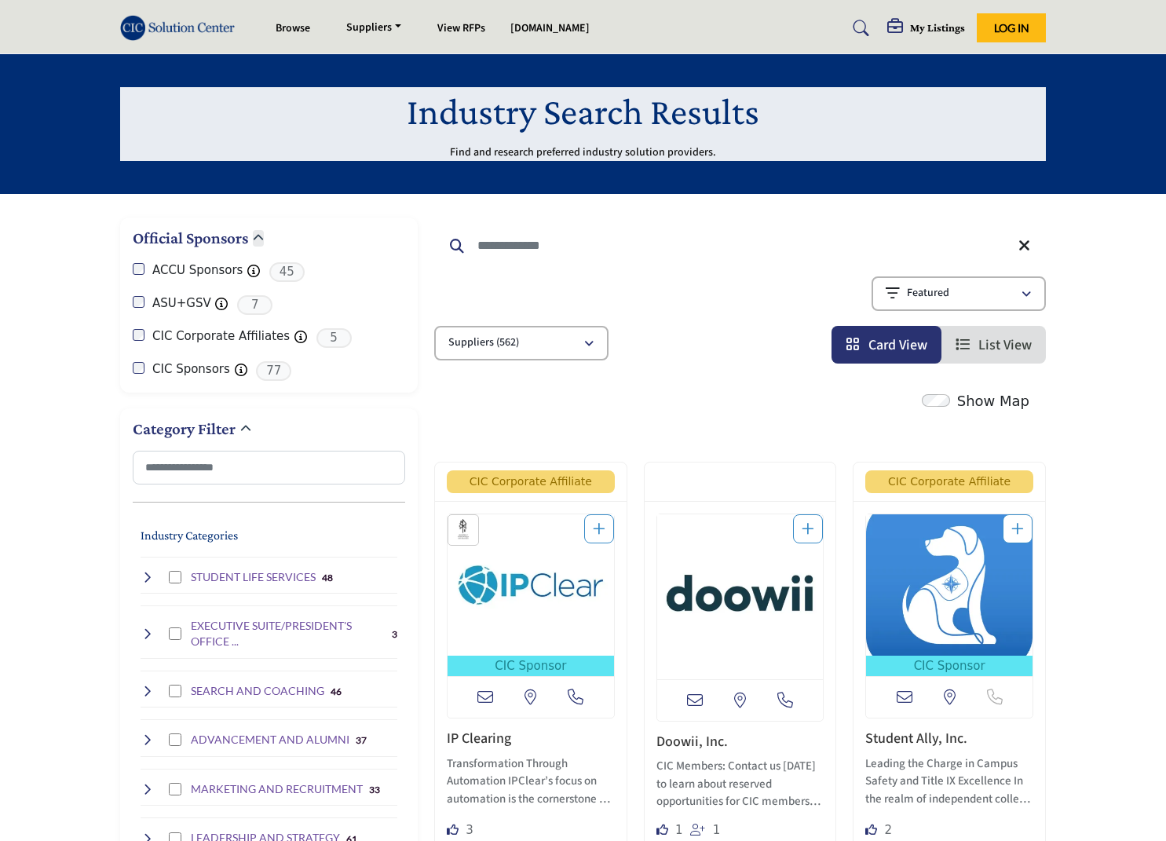 Image resolution: width=1166 pixels, height=841 pixels. Describe the element at coordinates (887, 345) in the screenshot. I see `li: Card View` at that location.